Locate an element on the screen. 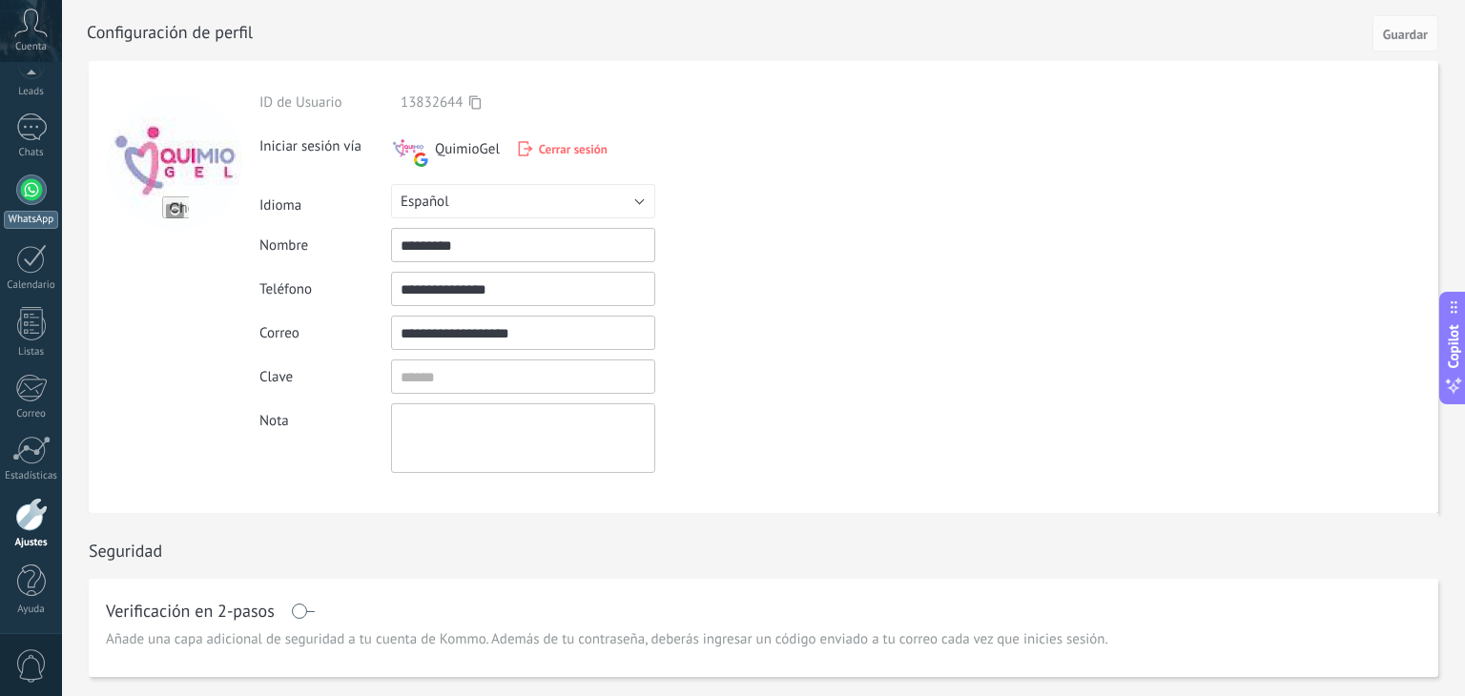 This screenshot has height=696, width=1465. div: Ajustes is located at coordinates (31, 543).